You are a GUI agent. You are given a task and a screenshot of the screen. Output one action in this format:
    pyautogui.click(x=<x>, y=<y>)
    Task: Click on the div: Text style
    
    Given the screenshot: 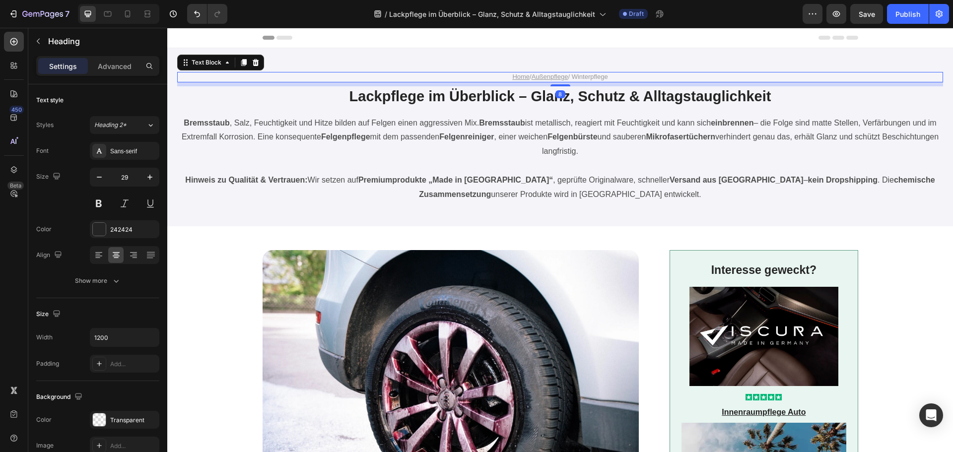 What is the action you would take?
    pyautogui.click(x=50, y=100)
    